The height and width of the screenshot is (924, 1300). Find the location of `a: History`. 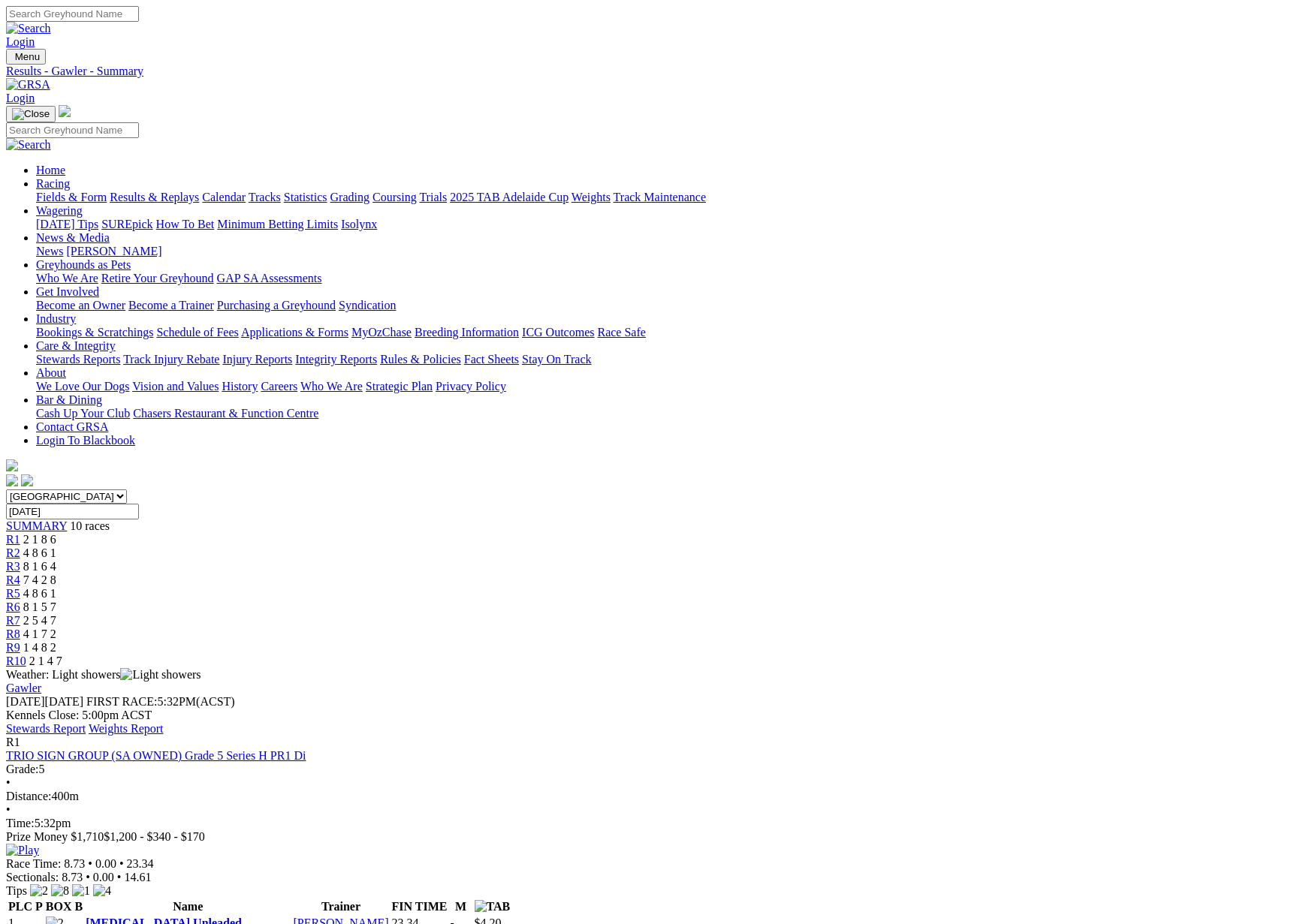

a: History is located at coordinates (239, 386).